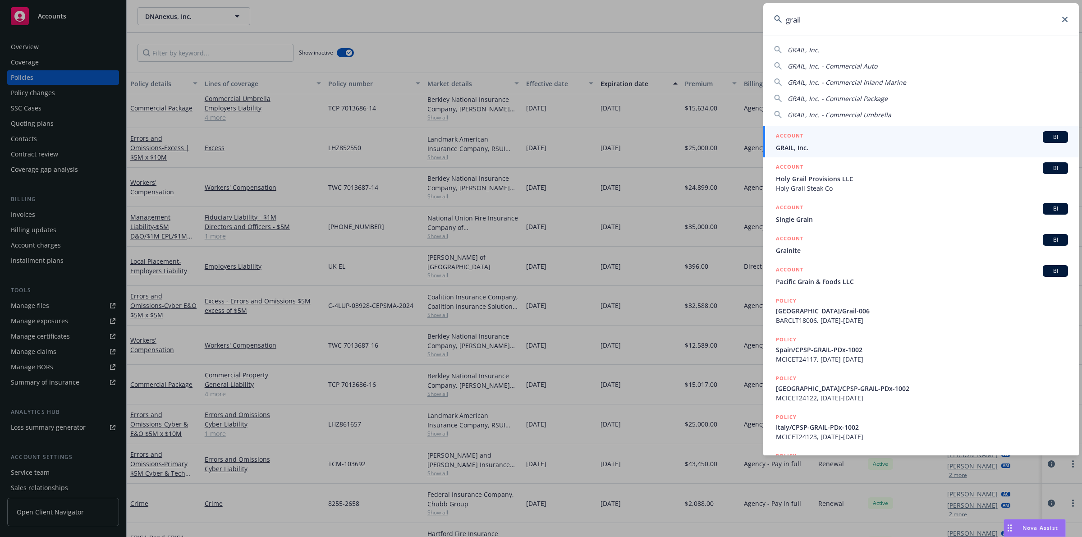 This screenshot has height=537, width=1082. Describe the element at coordinates (922, 281) in the screenshot. I see `span: Pacific Grain & Foods LLC` at that location.